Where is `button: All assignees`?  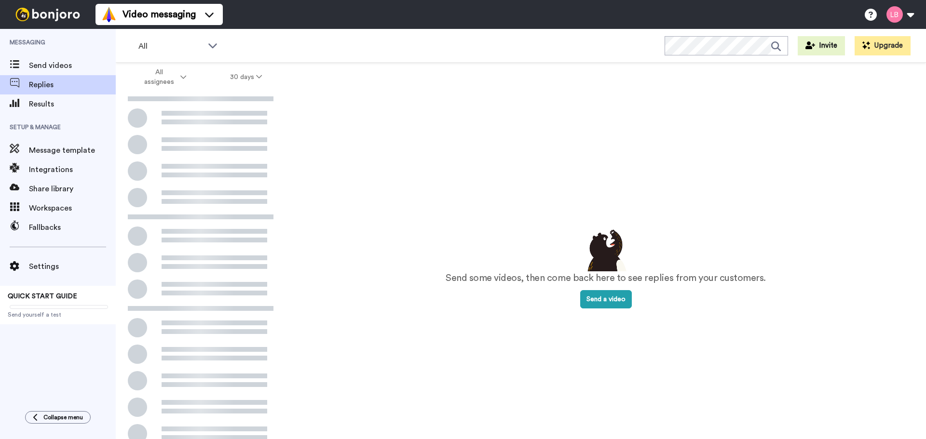
button: All assignees is located at coordinates (163, 77).